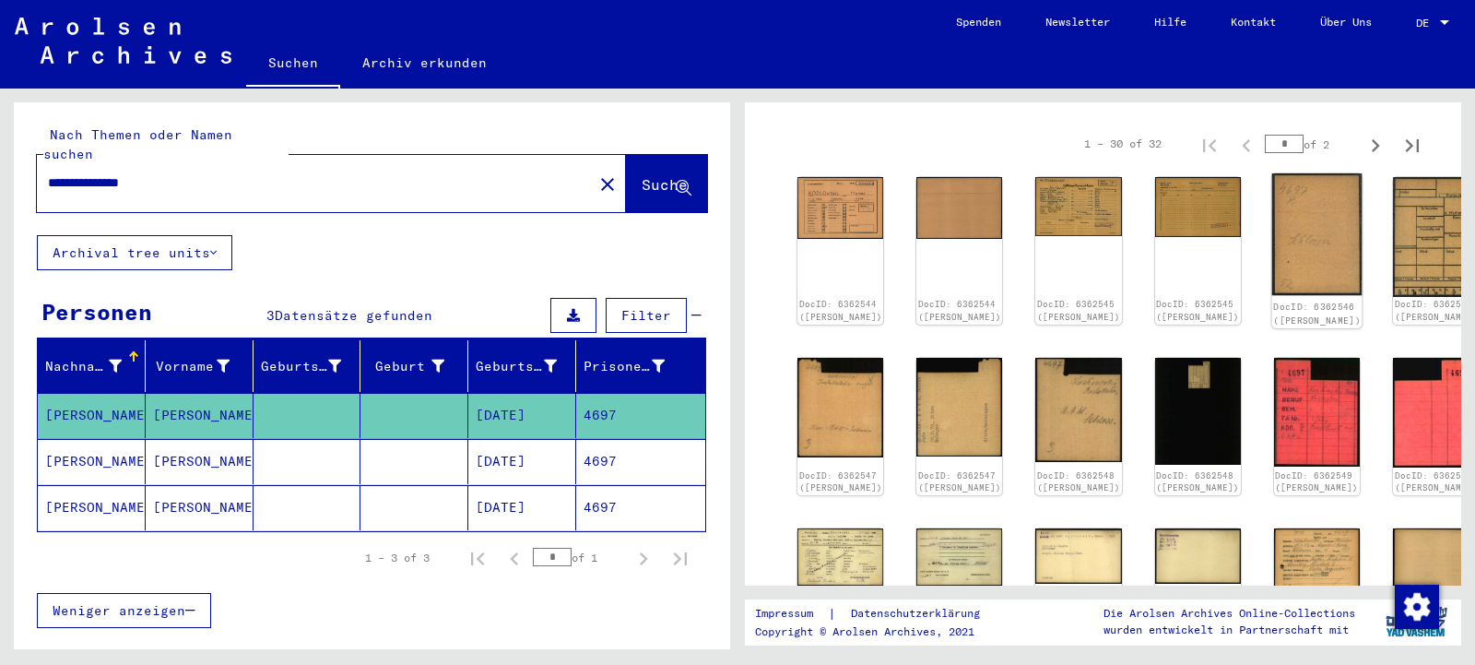 The width and height of the screenshot is (1475, 665). What do you see at coordinates (1416, 606) in the screenshot?
I see `div: Zustimmung ändern` at bounding box center [1416, 606].